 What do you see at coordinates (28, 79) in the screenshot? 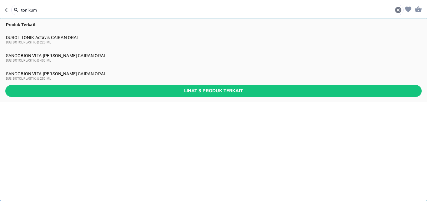
I see `span: DUS, BOTOL PLASTIK @ 250 ML` at bounding box center [28, 79].